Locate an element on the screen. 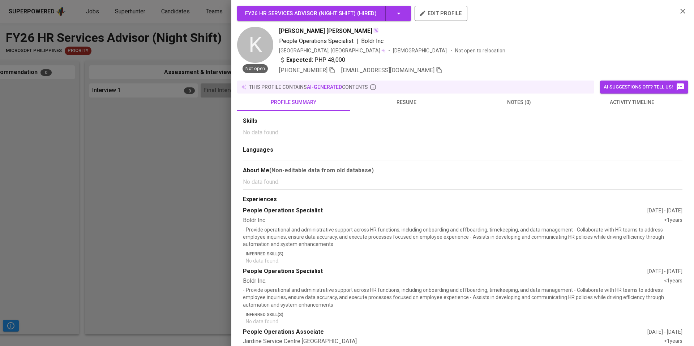 The width and height of the screenshot is (694, 346). span: AI suggestions off? Tell us! is located at coordinates (644, 87).